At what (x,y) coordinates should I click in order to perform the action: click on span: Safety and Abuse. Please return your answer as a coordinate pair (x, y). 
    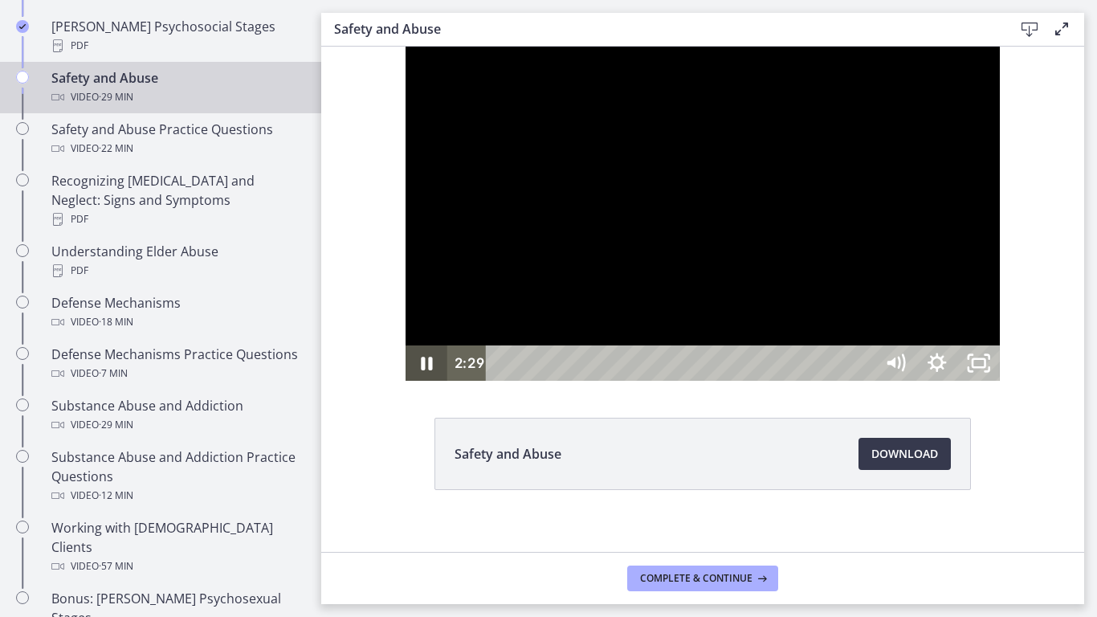
    Looking at the image, I should click on (508, 454).